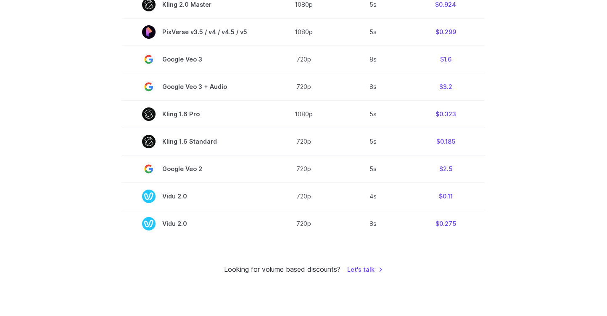 The width and height of the screenshot is (607, 316). Describe the element at coordinates (446, 86) in the screenshot. I see `td: $3.2` at that location.